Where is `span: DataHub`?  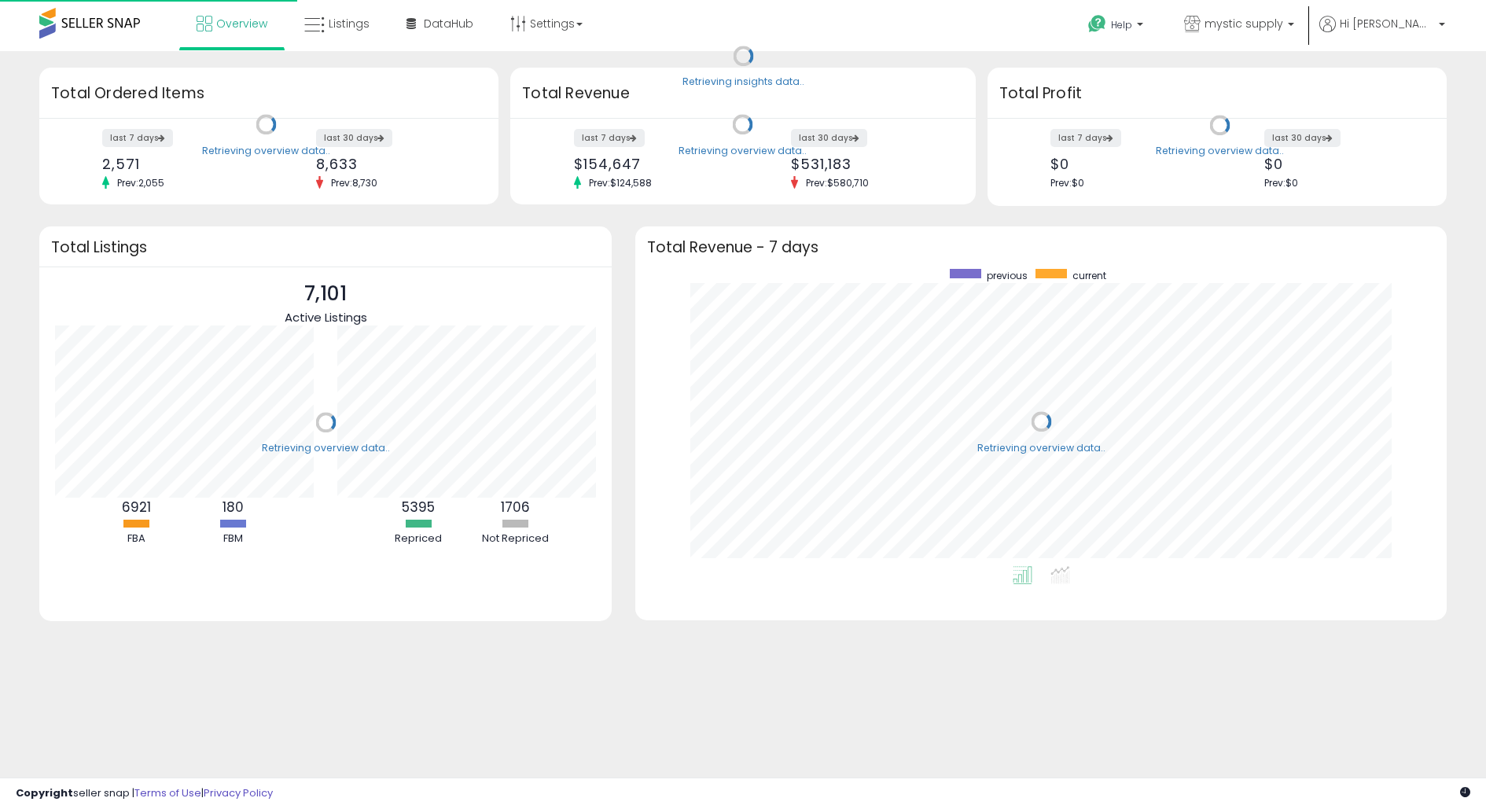
span: DataHub is located at coordinates (448, 24).